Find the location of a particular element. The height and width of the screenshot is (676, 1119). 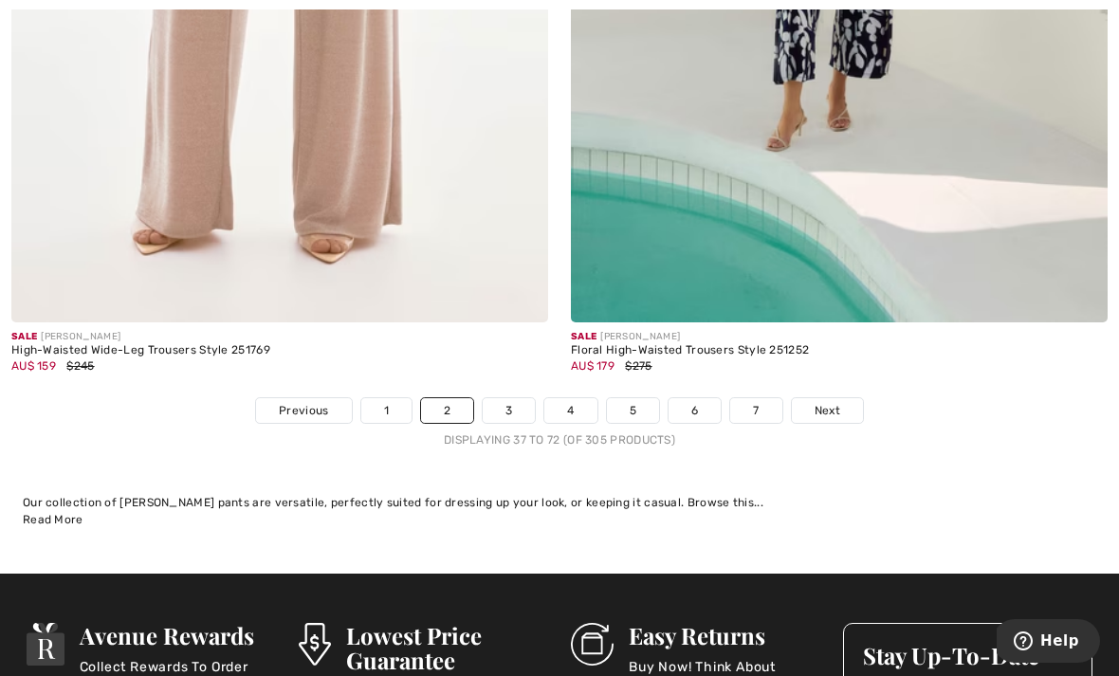

a: Next is located at coordinates (827, 410).